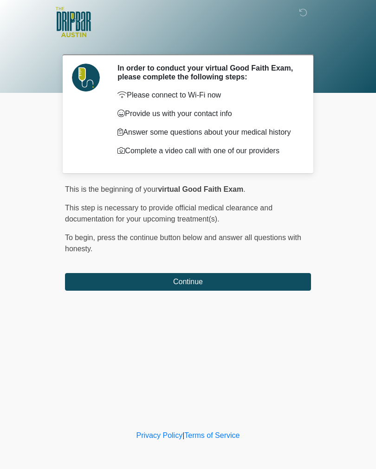 This screenshot has height=469, width=376. I want to click on img: Agent Avatar, so click(86, 78).